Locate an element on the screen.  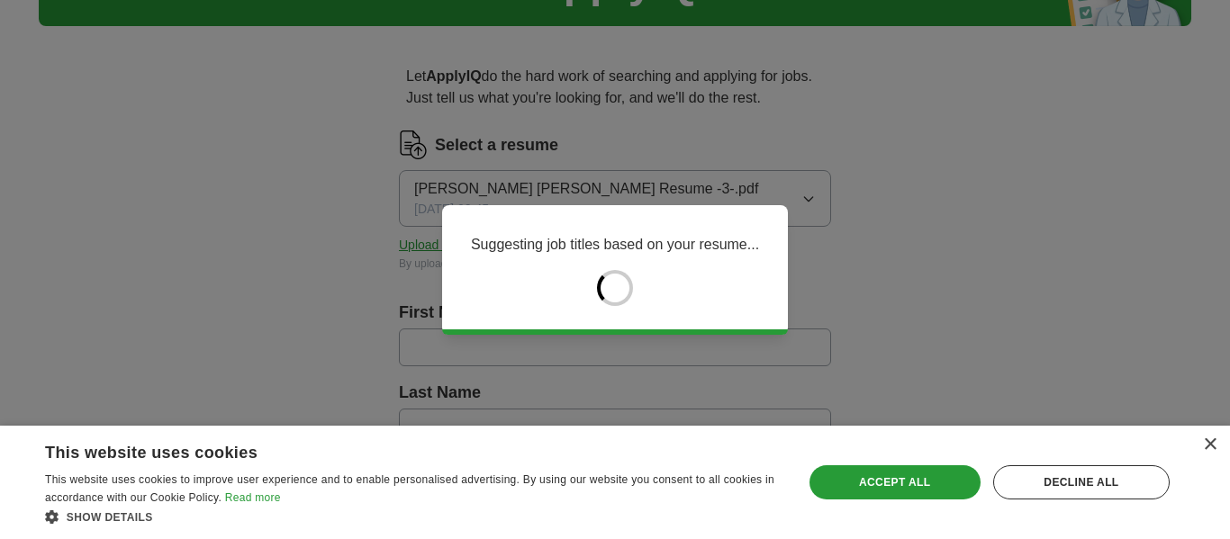
a: Read more, opens a new window is located at coordinates (253, 498).